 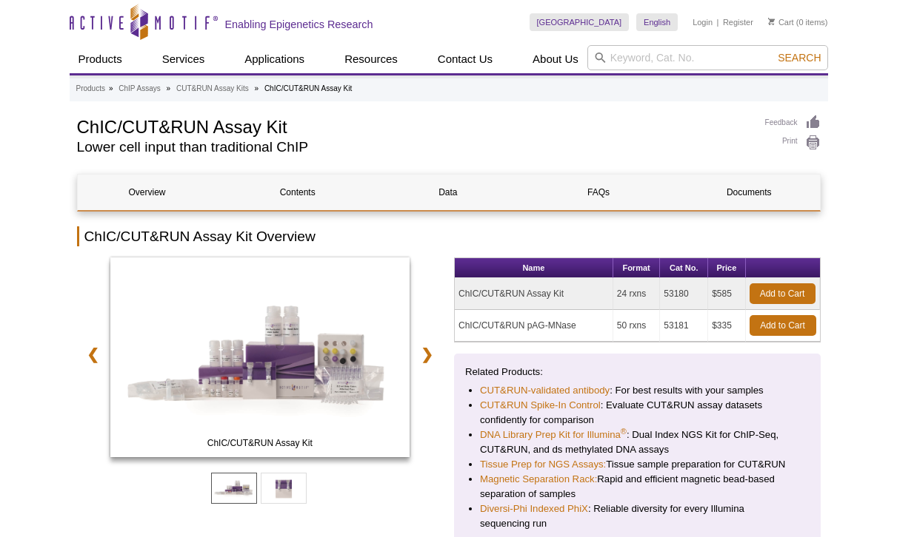 What do you see at coordinates (274, 59) in the screenshot?
I see `a: Applications` at bounding box center [274, 59].